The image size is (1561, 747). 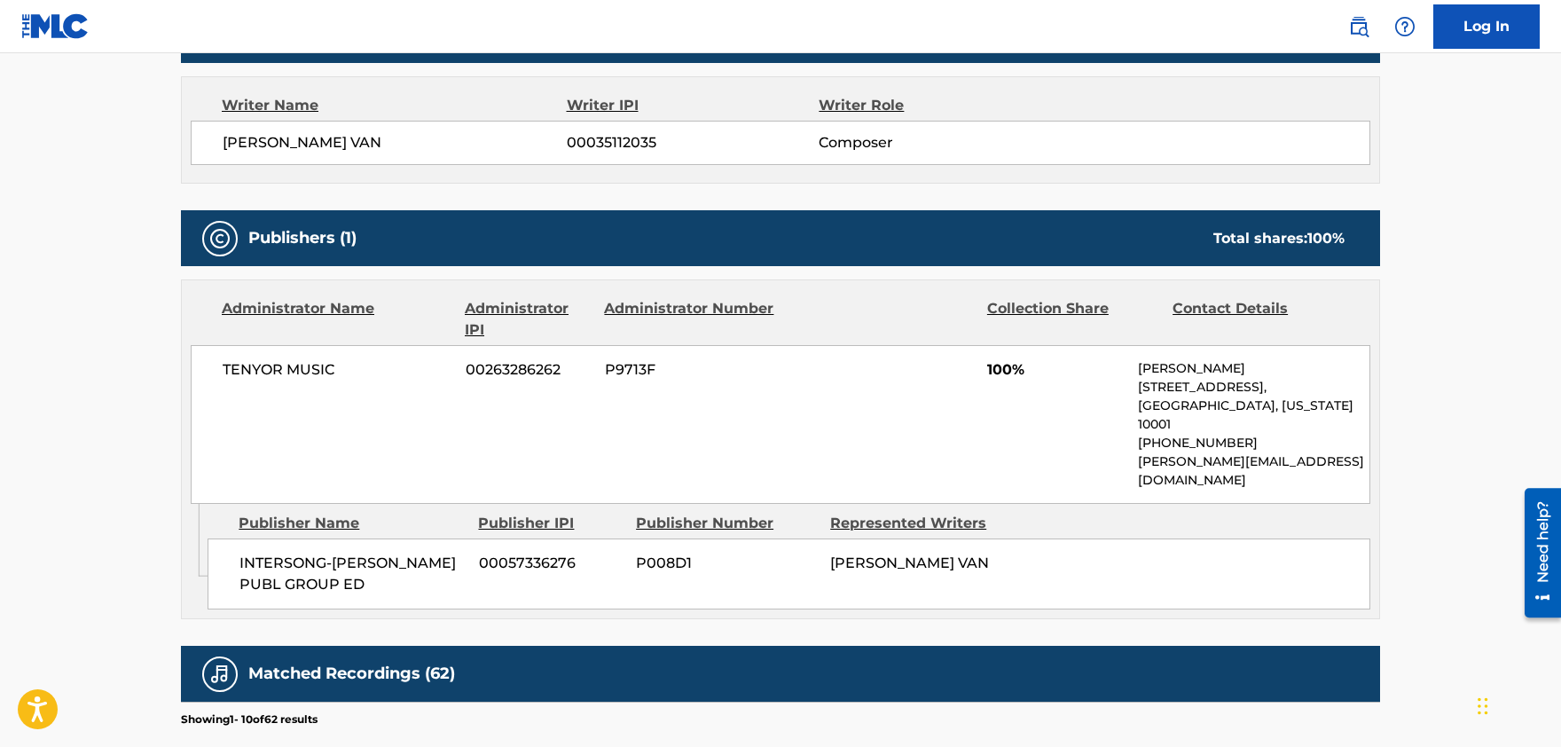 What do you see at coordinates (249, 719) in the screenshot?
I see `p: Showing 1 - 10 of 62 results` at bounding box center [249, 719].